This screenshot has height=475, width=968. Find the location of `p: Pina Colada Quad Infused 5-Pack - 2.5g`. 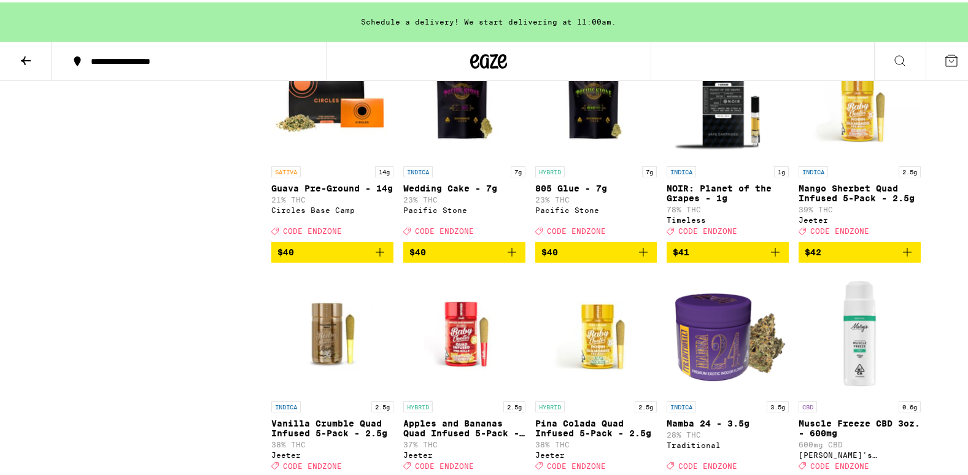

p: Pina Colada Quad Infused 5-Pack - 2.5g is located at coordinates (596, 426).